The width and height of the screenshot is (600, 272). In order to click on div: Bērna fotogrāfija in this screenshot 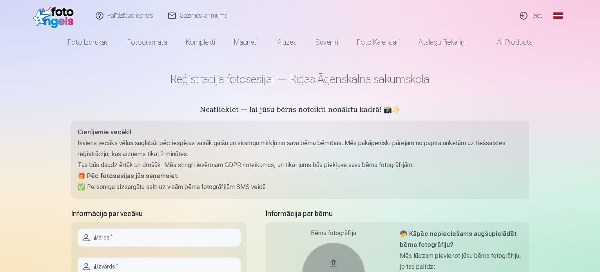, I will do `click(333, 233)`.